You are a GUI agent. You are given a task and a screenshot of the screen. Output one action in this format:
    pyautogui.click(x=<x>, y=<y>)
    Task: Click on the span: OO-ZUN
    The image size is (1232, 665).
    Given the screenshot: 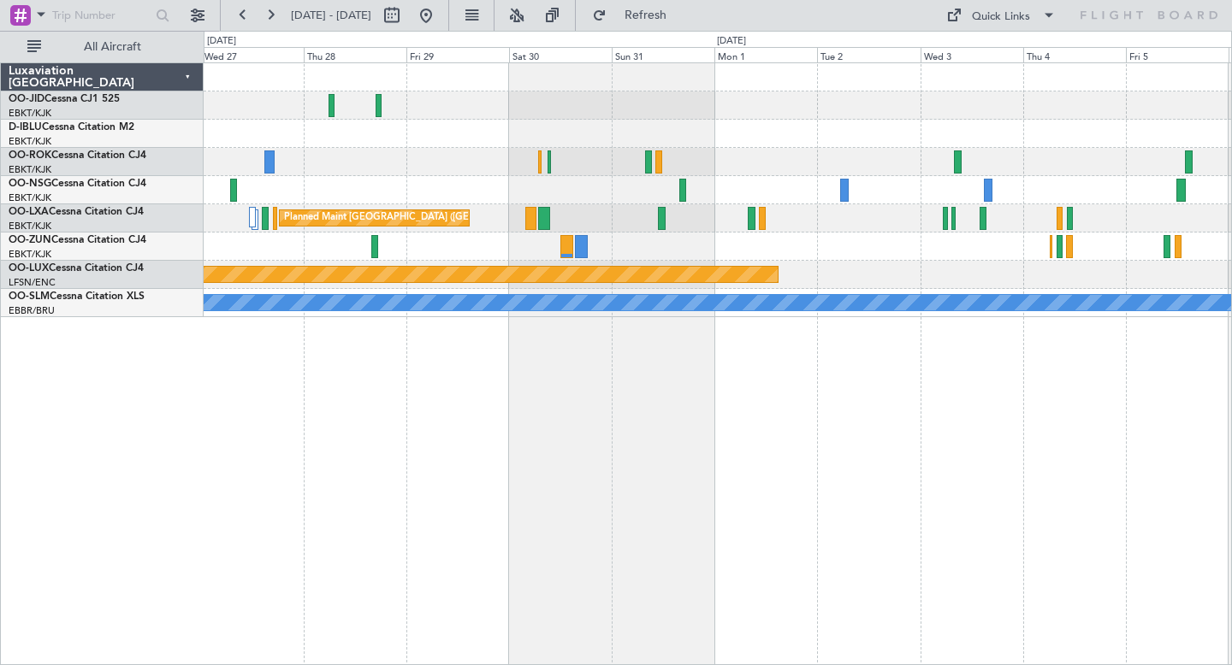 What is the action you would take?
    pyautogui.click(x=30, y=240)
    